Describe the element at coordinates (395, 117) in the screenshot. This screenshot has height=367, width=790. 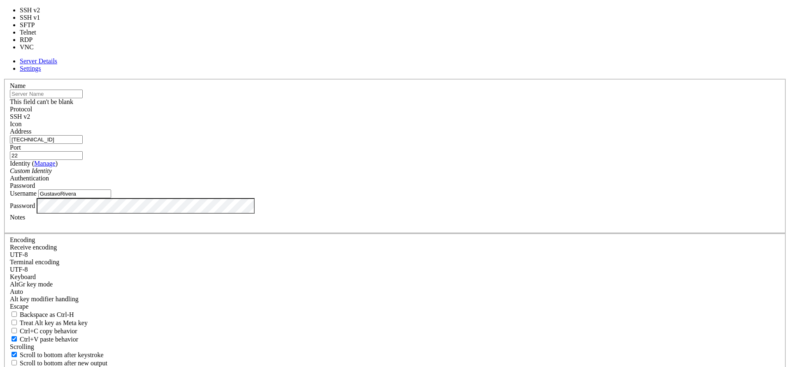
I see `div: SSH v2` at that location.